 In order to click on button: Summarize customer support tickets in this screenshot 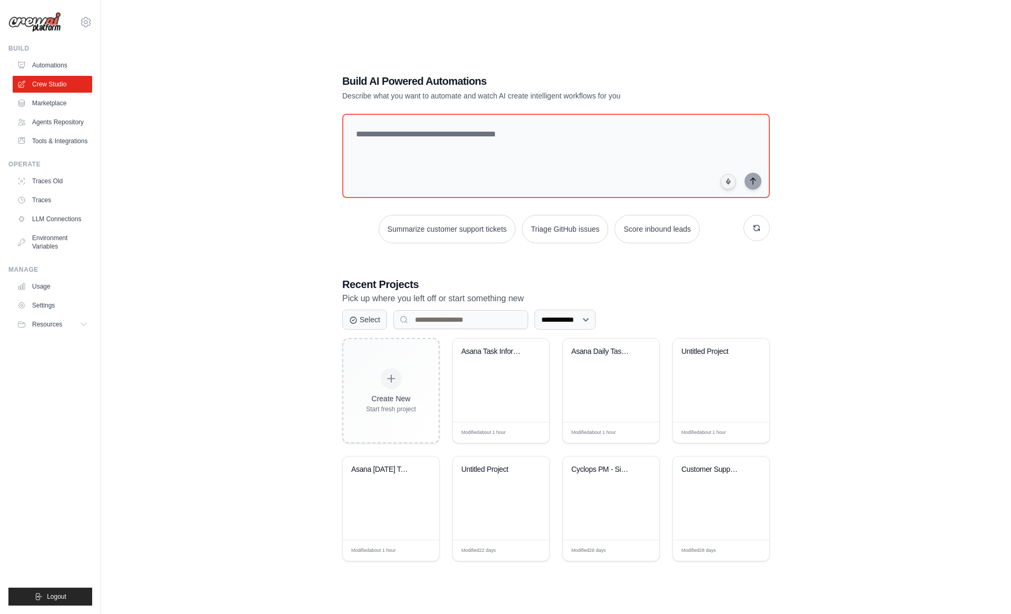, I will do `click(447, 229)`.